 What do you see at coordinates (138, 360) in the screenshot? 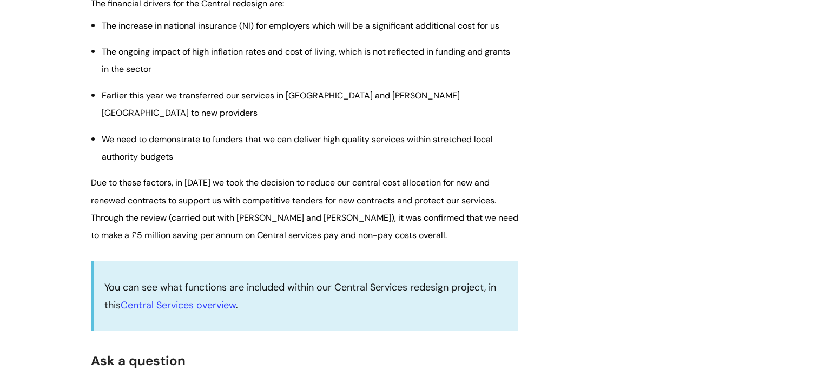
I see `span: Ask a question` at bounding box center [138, 360].